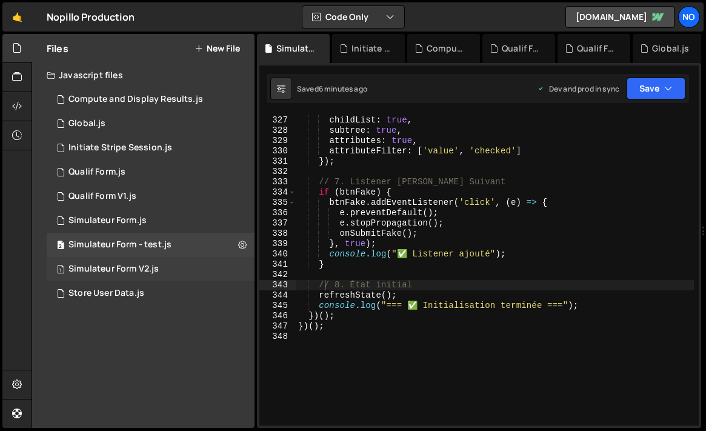 The height and width of the screenshot is (431, 706). What do you see at coordinates (278, 161) in the screenshot?
I see `div: 331` at bounding box center [278, 161].